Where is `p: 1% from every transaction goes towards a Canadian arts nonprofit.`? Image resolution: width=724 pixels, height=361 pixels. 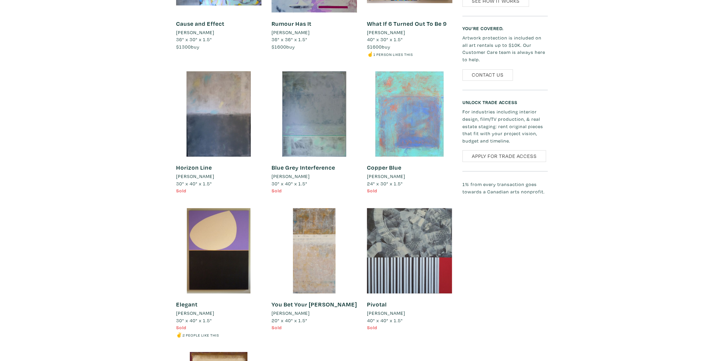
p: 1% from every transaction goes towards a Canadian arts nonprofit. is located at coordinates (505, 188).